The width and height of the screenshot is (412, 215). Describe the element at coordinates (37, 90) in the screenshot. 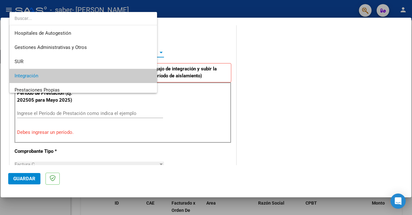

I see `span: Prestaciones Propias` at that location.